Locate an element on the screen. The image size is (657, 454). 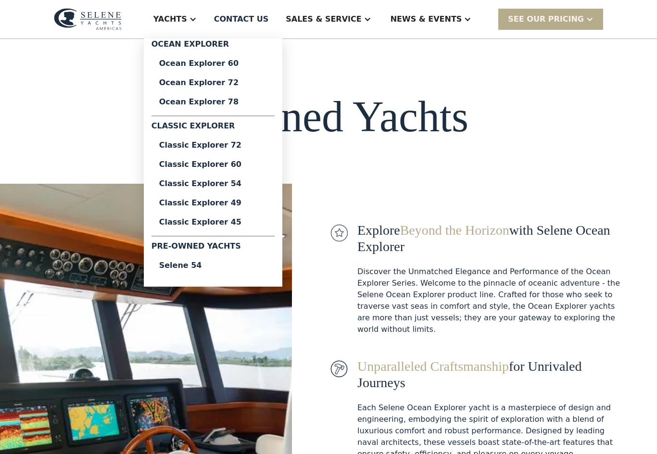
a: Classic Explorer 72 is located at coordinates (213, 145).